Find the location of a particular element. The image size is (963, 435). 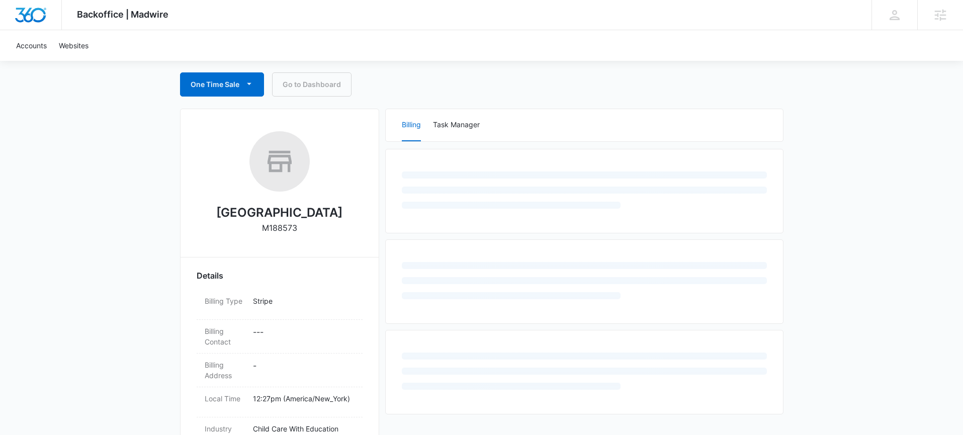

dt: Billing Address is located at coordinates (225, 370).